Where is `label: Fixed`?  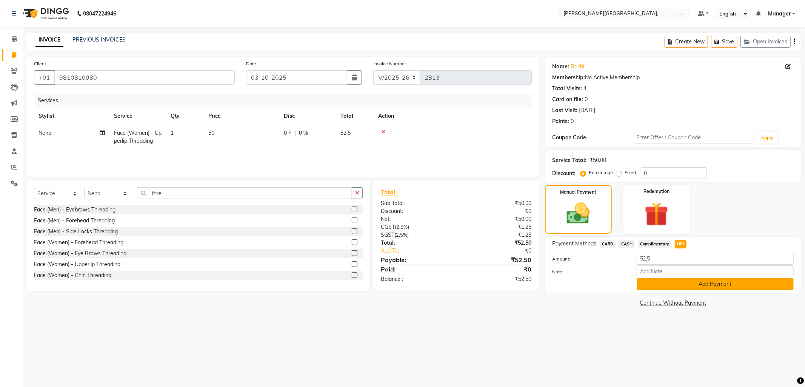 label: Fixed is located at coordinates (631, 173).